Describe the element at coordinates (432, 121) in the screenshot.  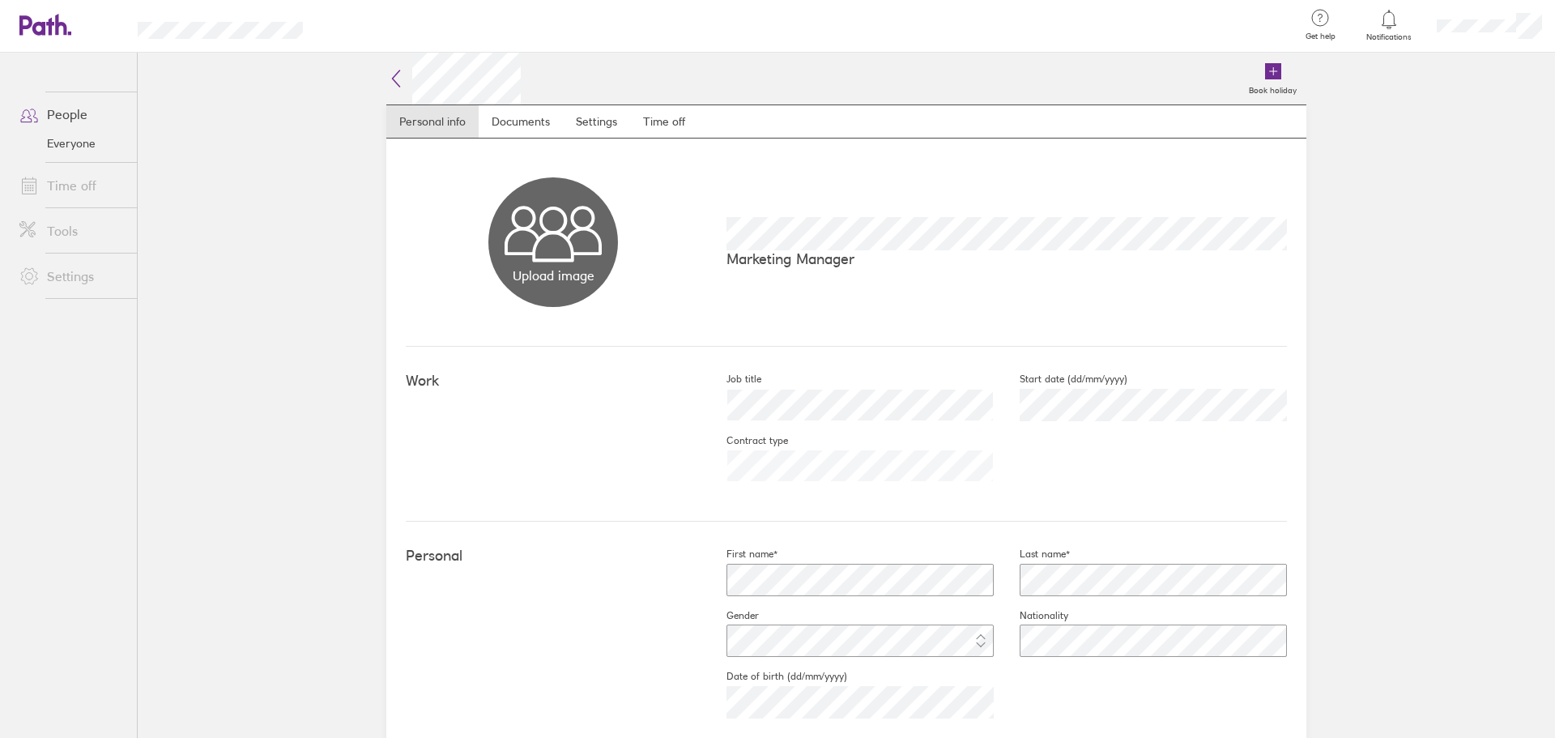
I see `a: Personal info` at that location.